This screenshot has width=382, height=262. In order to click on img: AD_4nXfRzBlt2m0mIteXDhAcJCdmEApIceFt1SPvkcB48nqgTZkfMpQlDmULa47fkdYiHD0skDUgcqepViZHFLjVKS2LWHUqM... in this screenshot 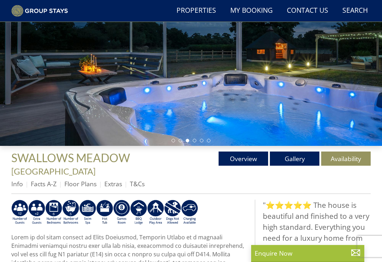, I will do `click(54, 212)`.